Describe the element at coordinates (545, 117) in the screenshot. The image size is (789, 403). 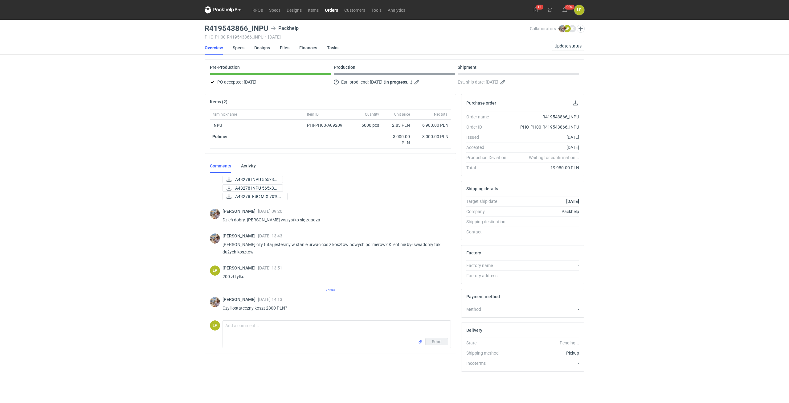
I see `div: R419543866_INPU` at that location.